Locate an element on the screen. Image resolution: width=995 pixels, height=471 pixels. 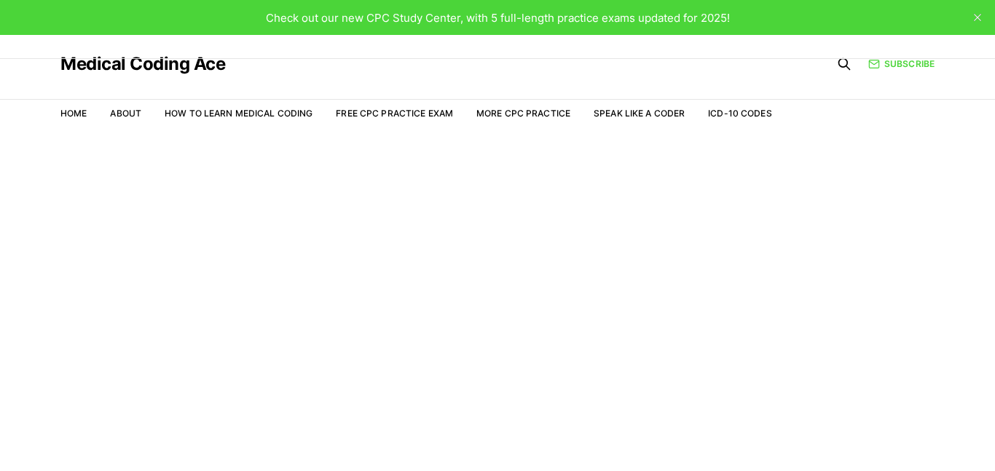
a: More CPC Practice is located at coordinates (523, 113).